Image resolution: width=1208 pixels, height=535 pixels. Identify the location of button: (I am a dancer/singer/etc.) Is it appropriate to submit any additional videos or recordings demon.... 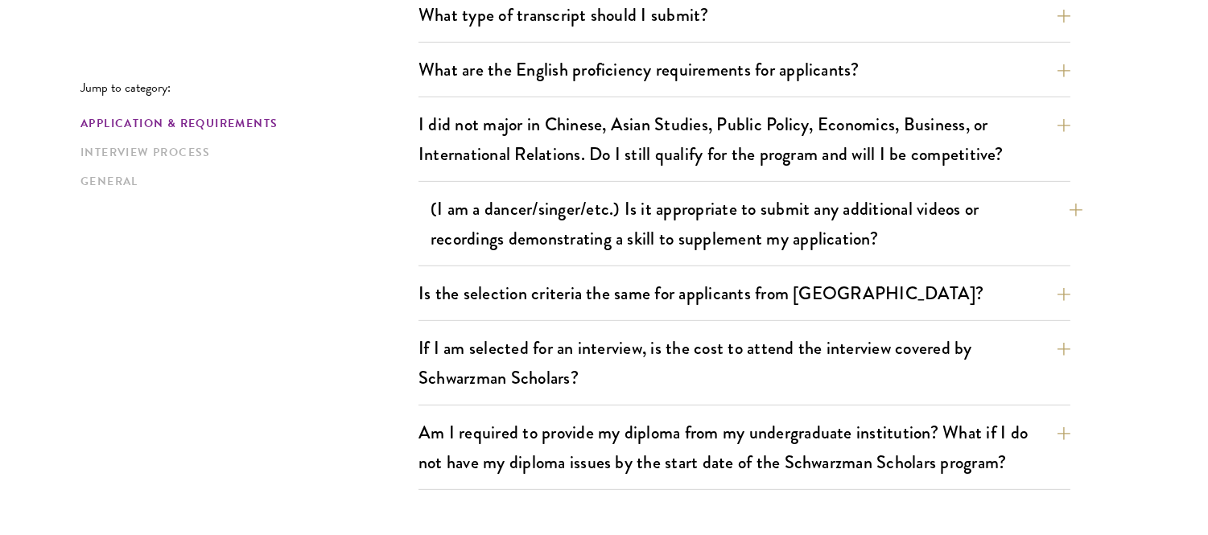
(756, 224).